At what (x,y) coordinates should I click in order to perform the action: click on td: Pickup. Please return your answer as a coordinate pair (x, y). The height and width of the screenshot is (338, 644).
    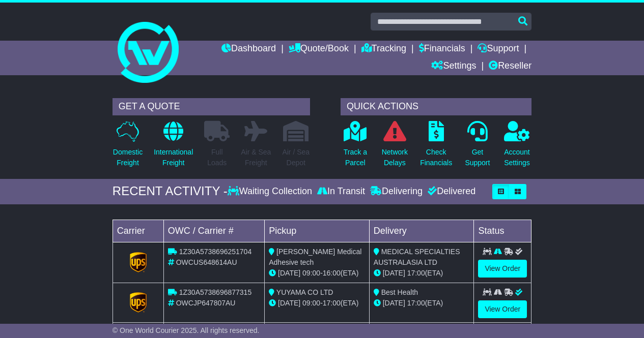
    Looking at the image, I should click on (317, 231).